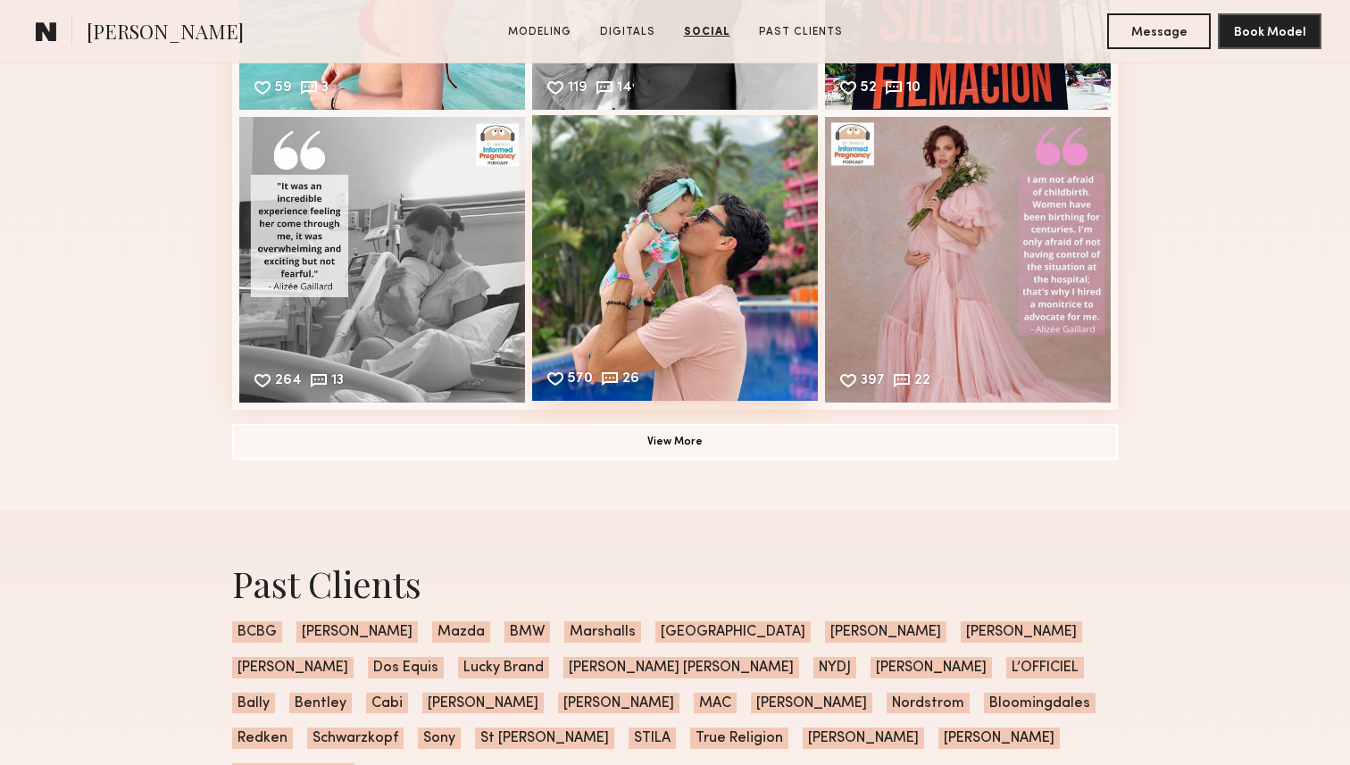  I want to click on div: 59, so click(283, 89).